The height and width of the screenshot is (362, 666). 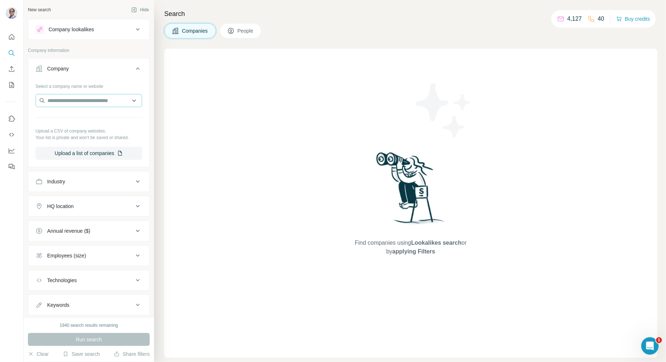 What do you see at coordinates (62, 280) in the screenshot?
I see `div: Technologies` at bounding box center [62, 280].